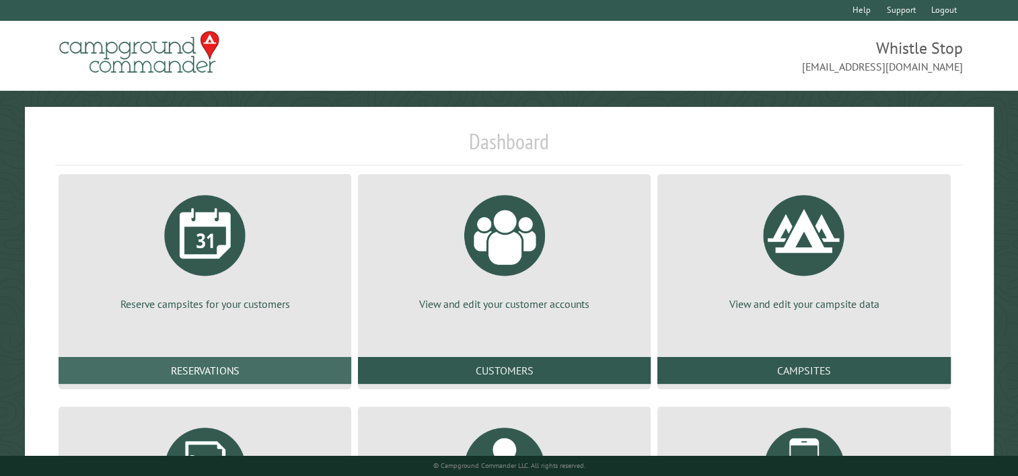  Describe the element at coordinates (509, 147) in the screenshot. I see `h1: Dashboard` at that location.